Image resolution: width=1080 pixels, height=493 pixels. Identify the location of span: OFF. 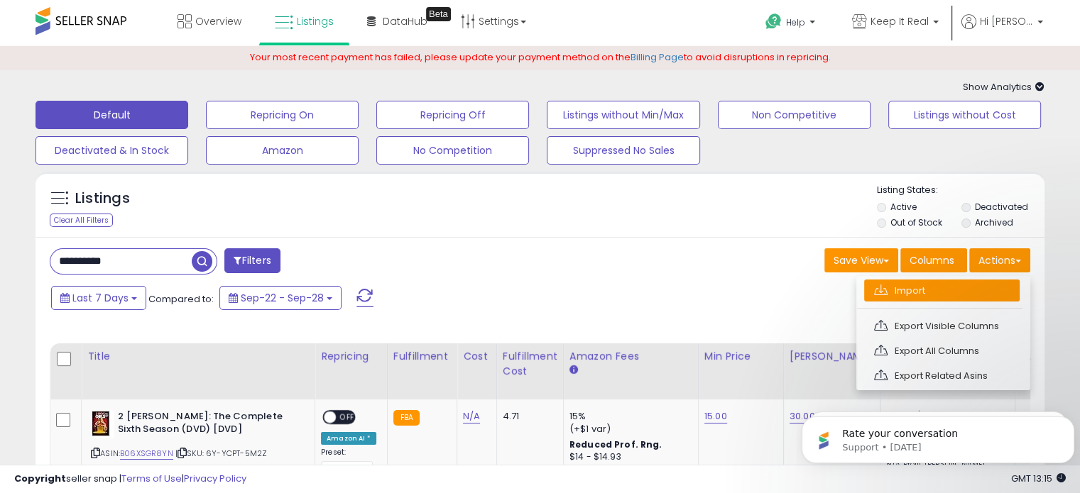
(347, 417).